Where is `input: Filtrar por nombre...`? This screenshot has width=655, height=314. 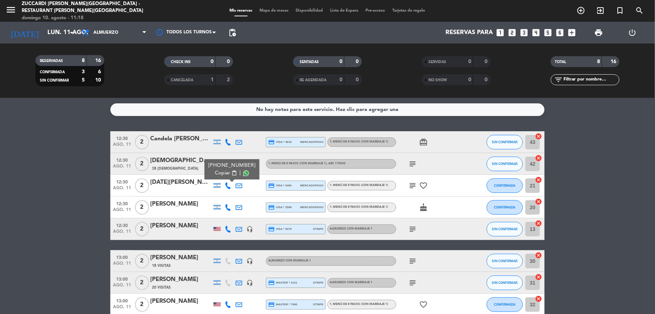
input: Filtrar por nombre... is located at coordinates (591, 80).